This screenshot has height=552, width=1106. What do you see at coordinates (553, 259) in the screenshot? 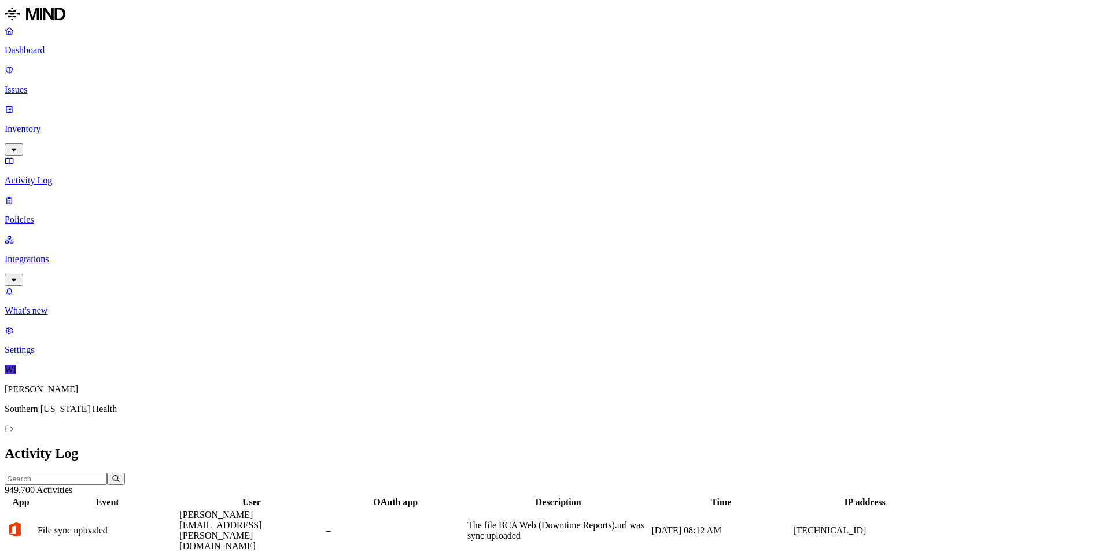
I see `p: Integrations` at bounding box center [553, 259].